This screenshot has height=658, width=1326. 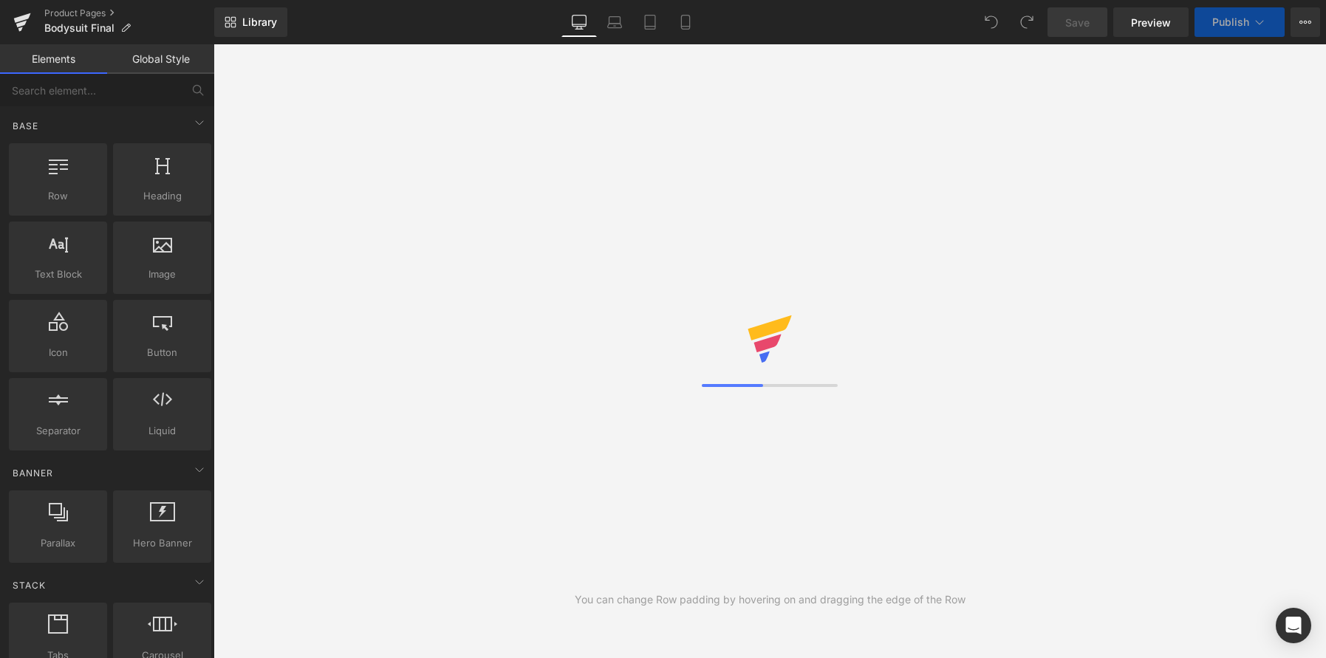 What do you see at coordinates (1239, 22) in the screenshot?
I see `button: Publish` at bounding box center [1239, 22].